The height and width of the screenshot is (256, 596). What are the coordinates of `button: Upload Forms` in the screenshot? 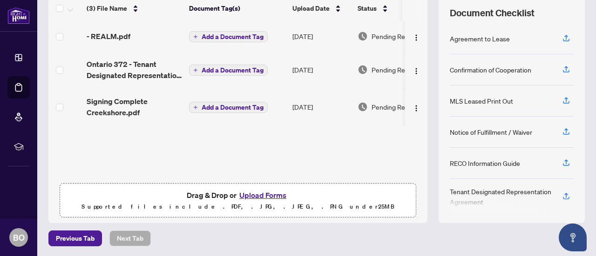 It's located at (262, 195).